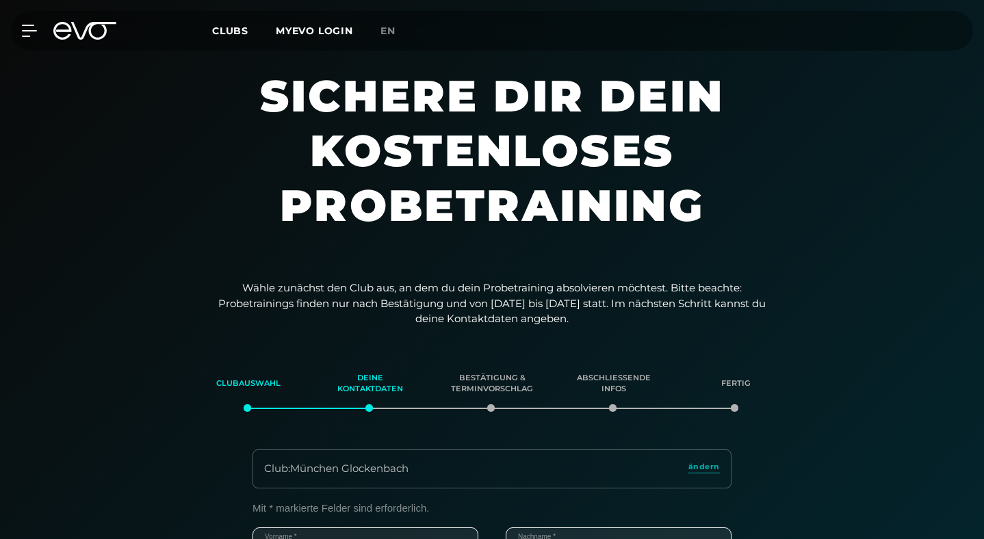  Describe the element at coordinates (388, 31) in the screenshot. I see `span: en` at that location.